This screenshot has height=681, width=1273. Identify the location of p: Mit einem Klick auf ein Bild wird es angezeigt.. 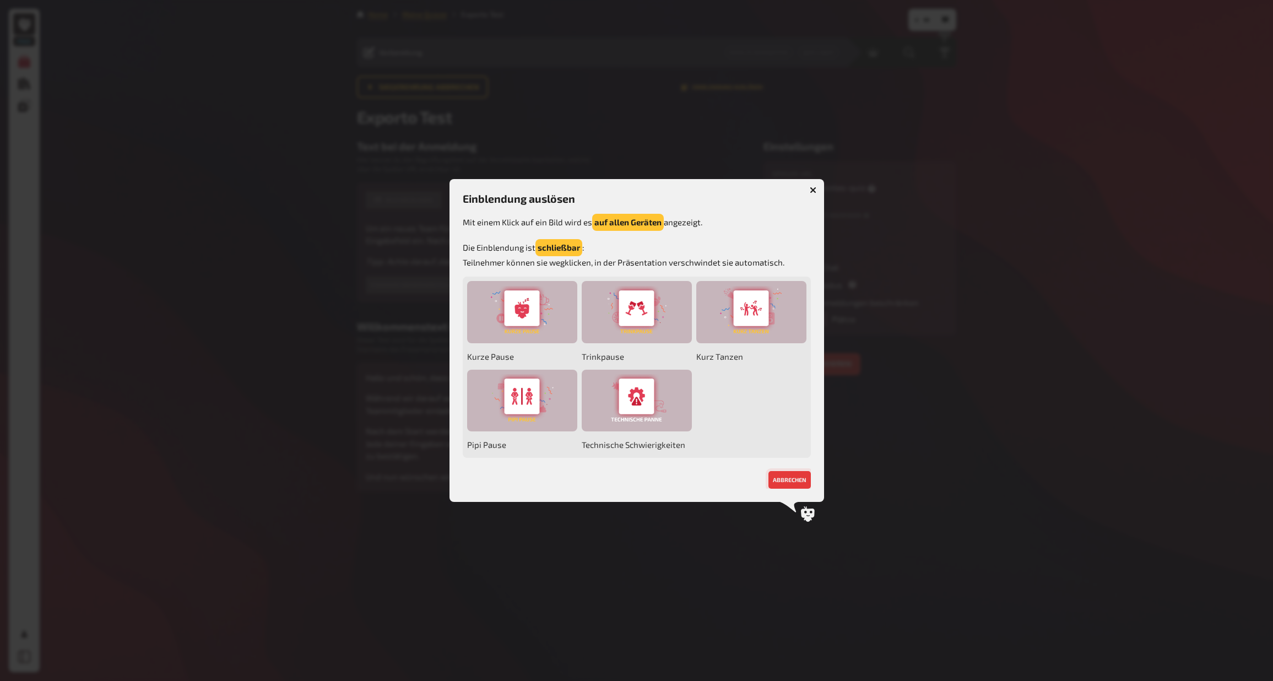
(637, 222).